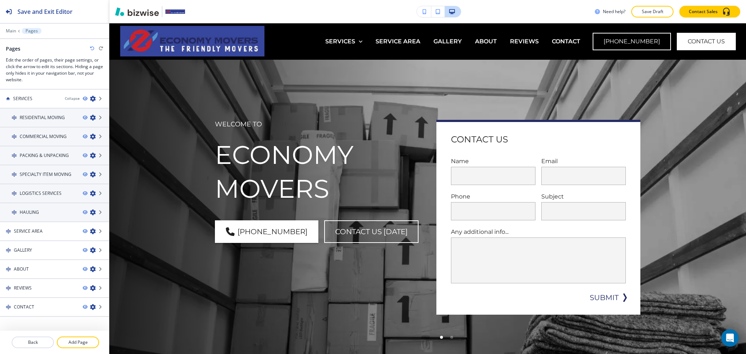  What do you see at coordinates (729, 338) in the screenshot?
I see `div: Open Intercom Messenger` at bounding box center [729, 338].